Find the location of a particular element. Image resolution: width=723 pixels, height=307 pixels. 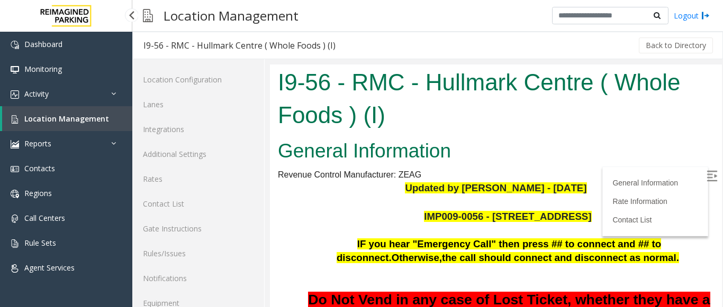

span: Regions is located at coordinates (38, 193).